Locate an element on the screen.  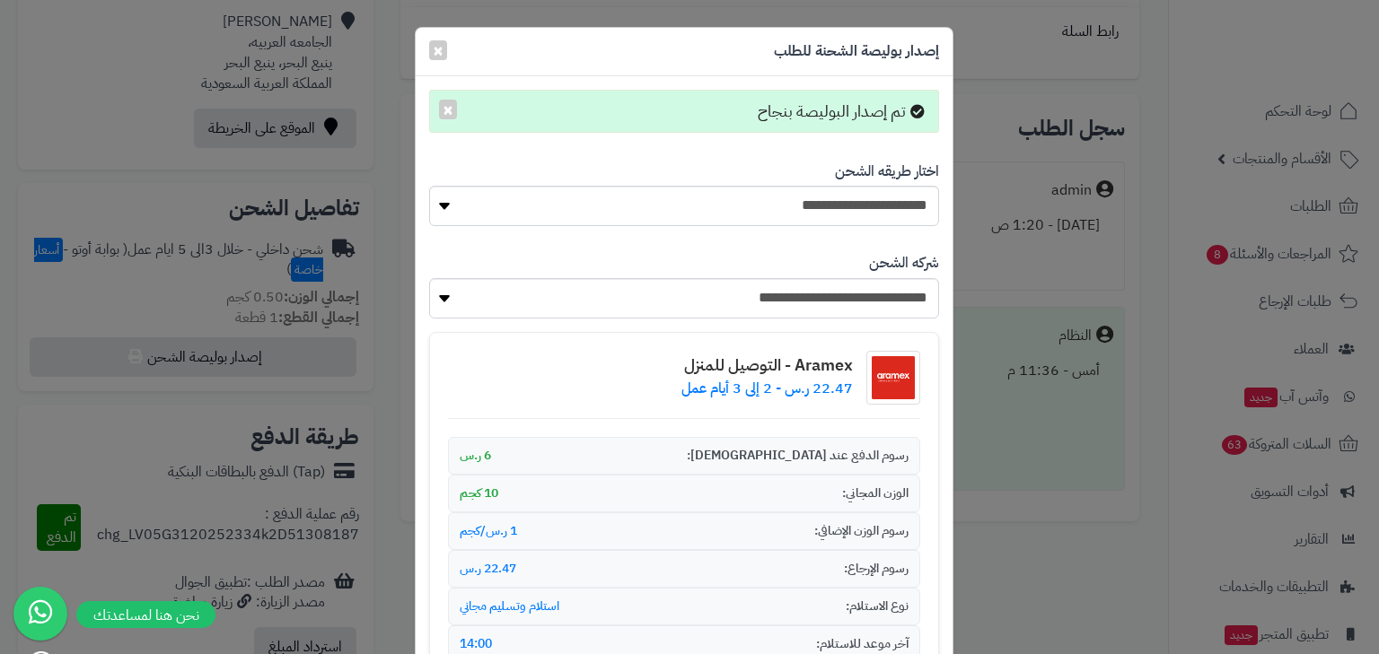
label: اختار طريقه الشحن is located at coordinates (887, 171).